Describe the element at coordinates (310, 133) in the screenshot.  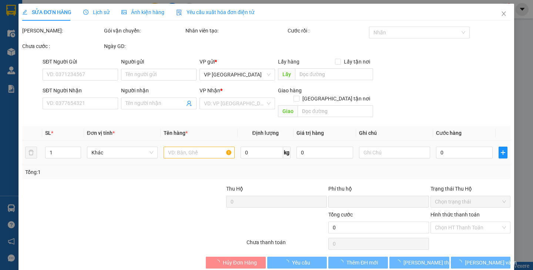
I see `span: Giá trị hàng` at that location.